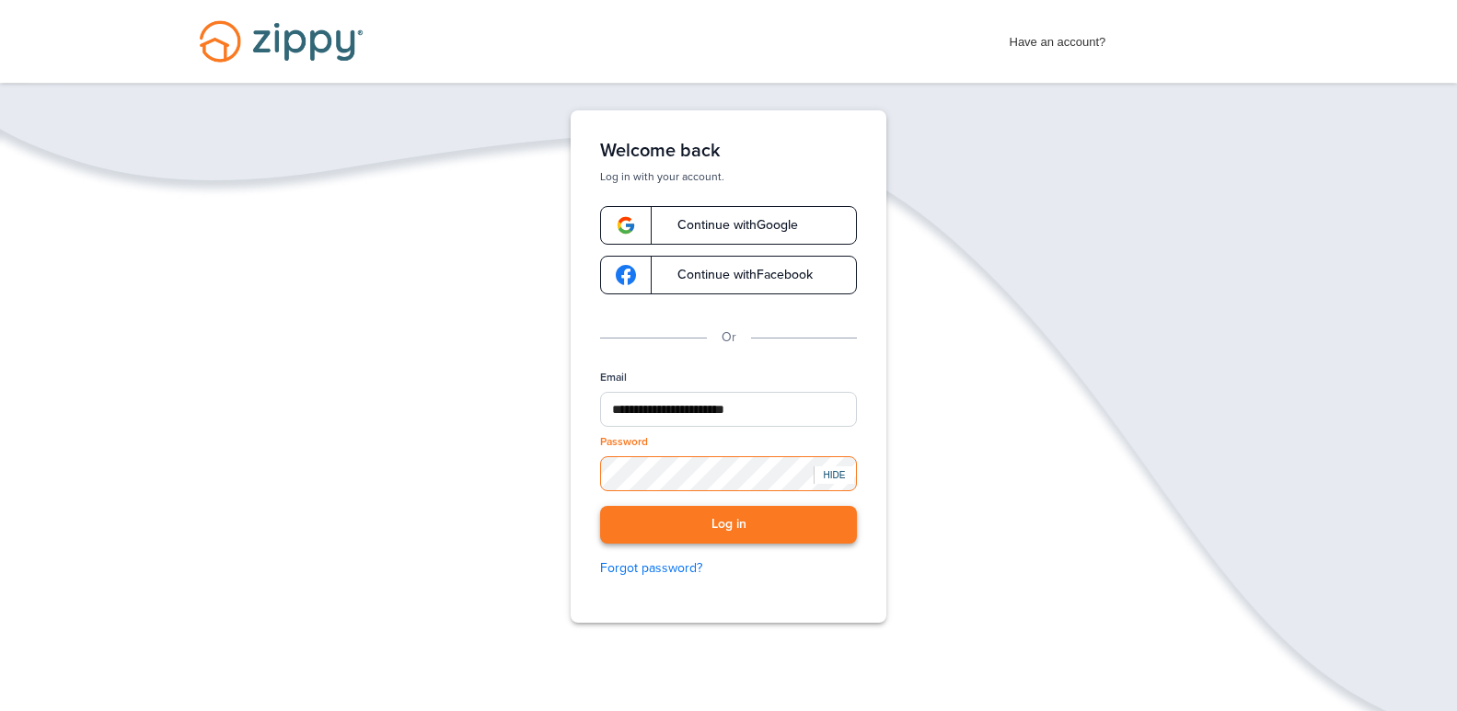  Describe the element at coordinates (834, 475) in the screenshot. I see `div: HIDE` at that location.